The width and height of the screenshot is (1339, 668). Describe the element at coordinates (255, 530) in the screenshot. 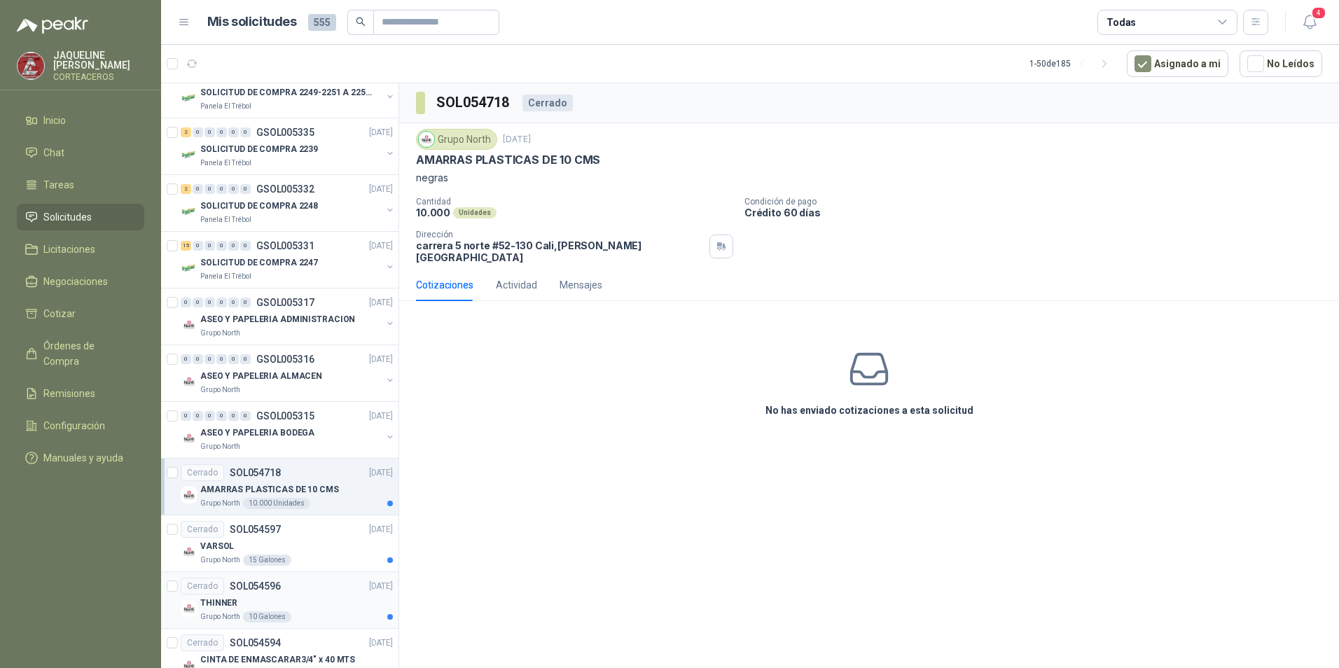

I see `p: SOL054597` at that location.